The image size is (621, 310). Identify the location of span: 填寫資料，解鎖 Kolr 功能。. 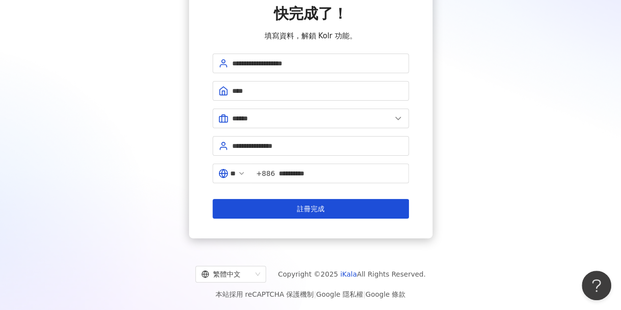
(310, 36).